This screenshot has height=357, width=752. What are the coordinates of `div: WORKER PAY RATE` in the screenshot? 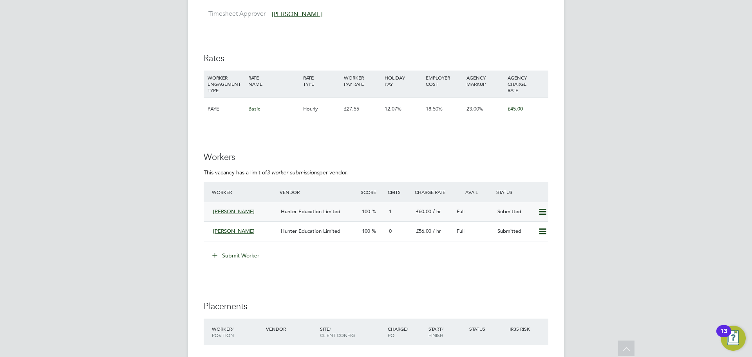 It's located at (363, 81).